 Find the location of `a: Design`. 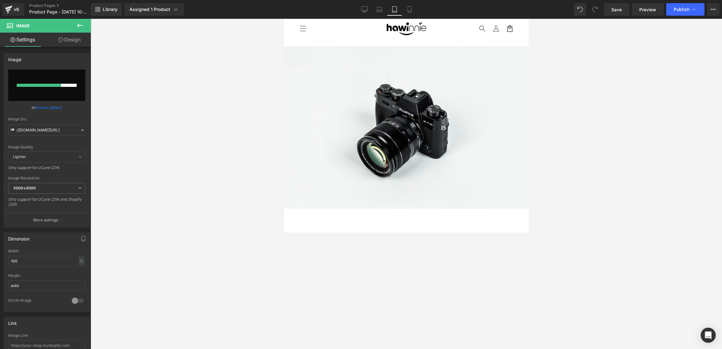

a: Design is located at coordinates (69, 39).